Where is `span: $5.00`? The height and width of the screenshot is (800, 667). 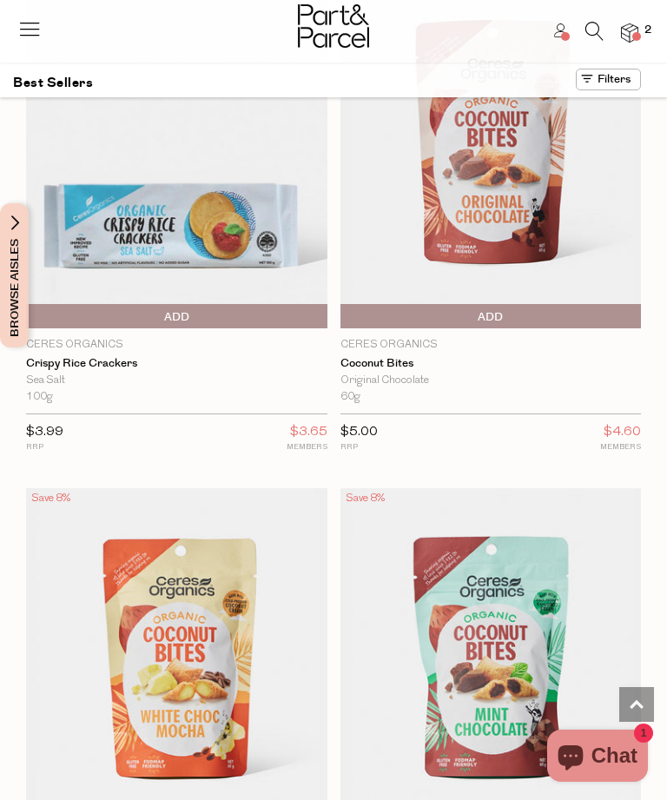 span: $5.00 is located at coordinates (359, 432).